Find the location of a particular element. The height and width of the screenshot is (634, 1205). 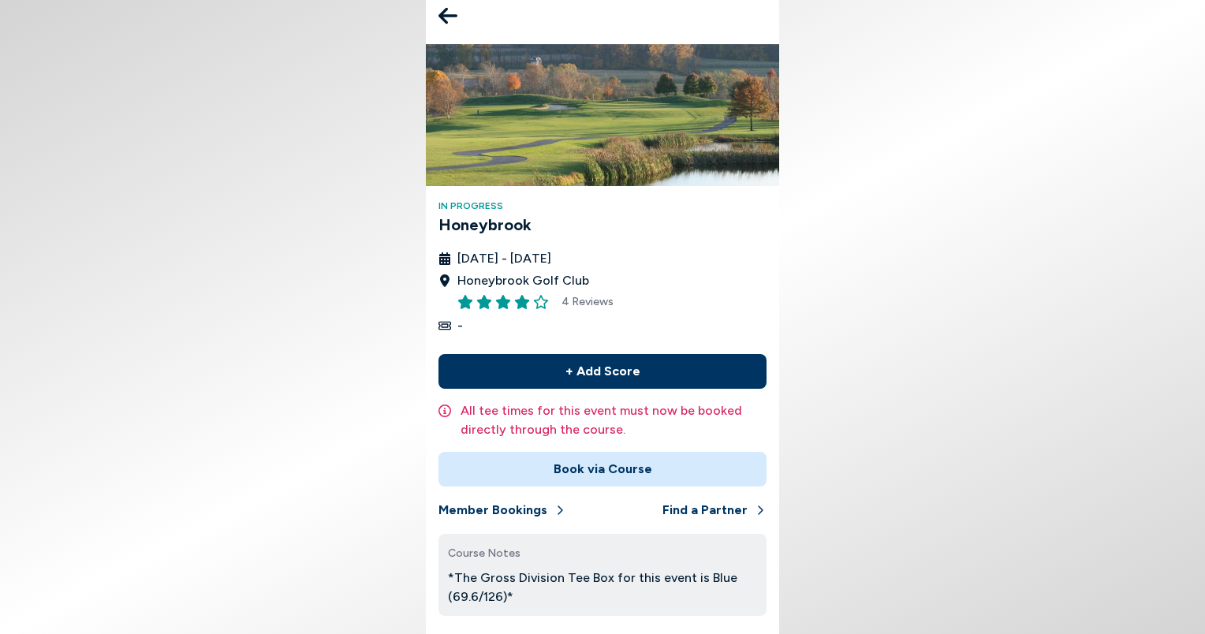

span: Honeybrook Golf Club is located at coordinates (523, 281).